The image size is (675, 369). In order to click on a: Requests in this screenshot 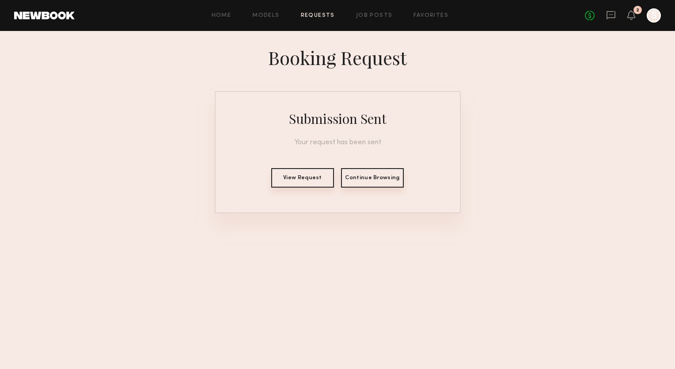, I will do `click(318, 15)`.